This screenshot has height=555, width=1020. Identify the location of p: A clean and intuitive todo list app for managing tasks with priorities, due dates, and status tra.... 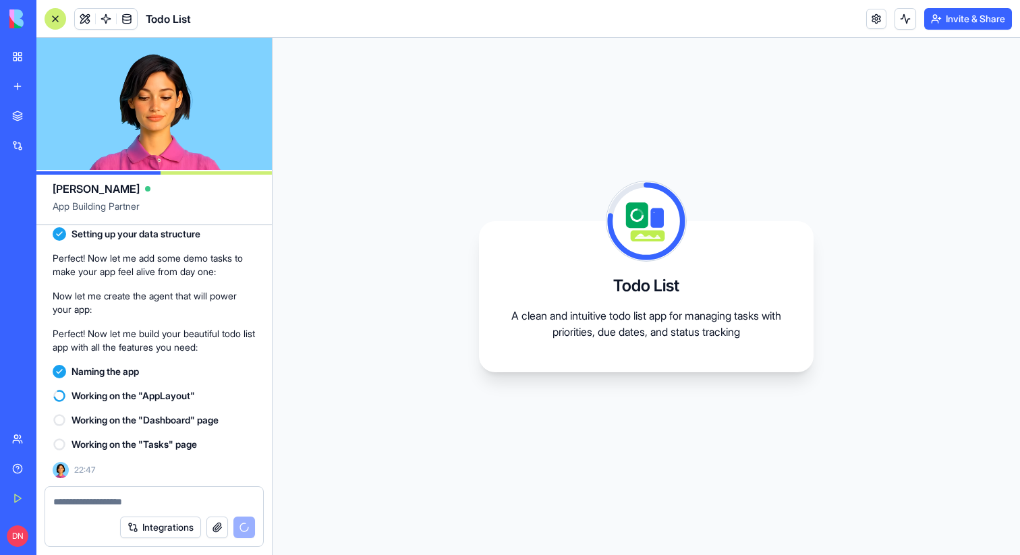
(646, 324).